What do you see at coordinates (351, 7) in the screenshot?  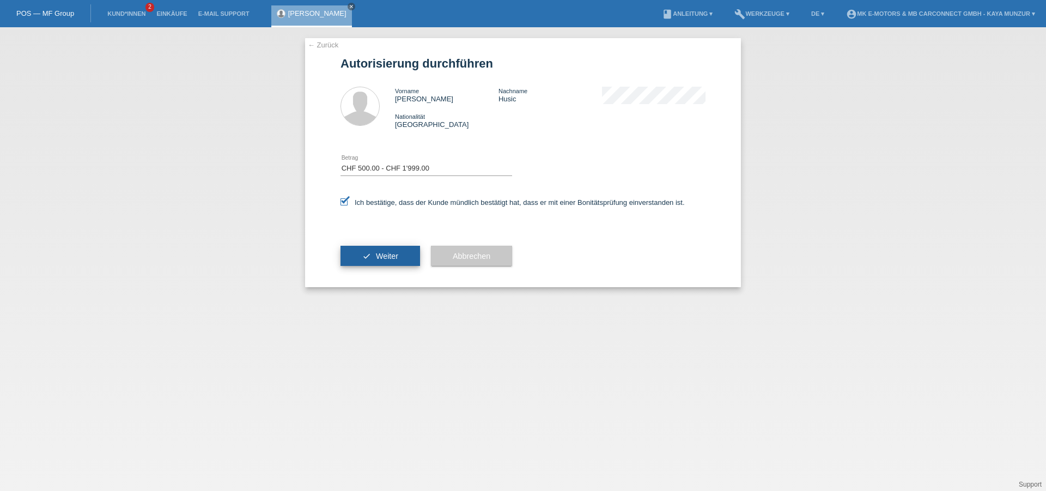 I see `a: close` at bounding box center [351, 7].